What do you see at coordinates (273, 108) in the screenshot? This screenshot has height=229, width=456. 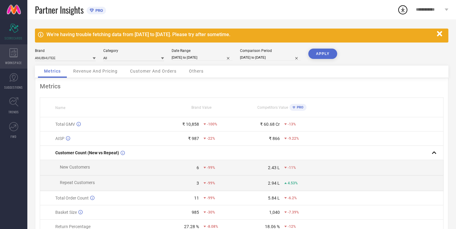 I see `span: Competitors Value` at bounding box center [273, 108].